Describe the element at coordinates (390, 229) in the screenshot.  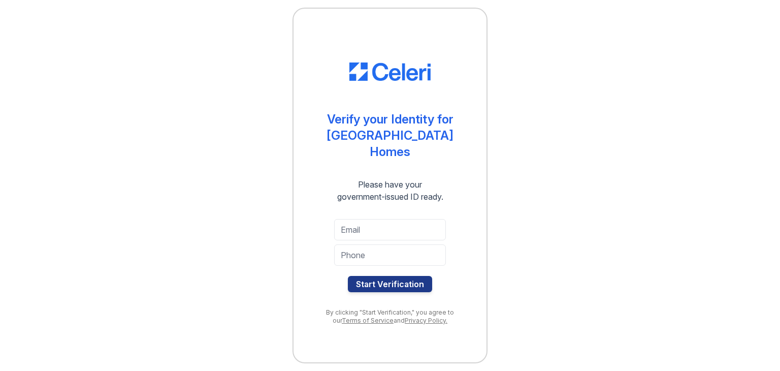
I see `input: Email` at that location.